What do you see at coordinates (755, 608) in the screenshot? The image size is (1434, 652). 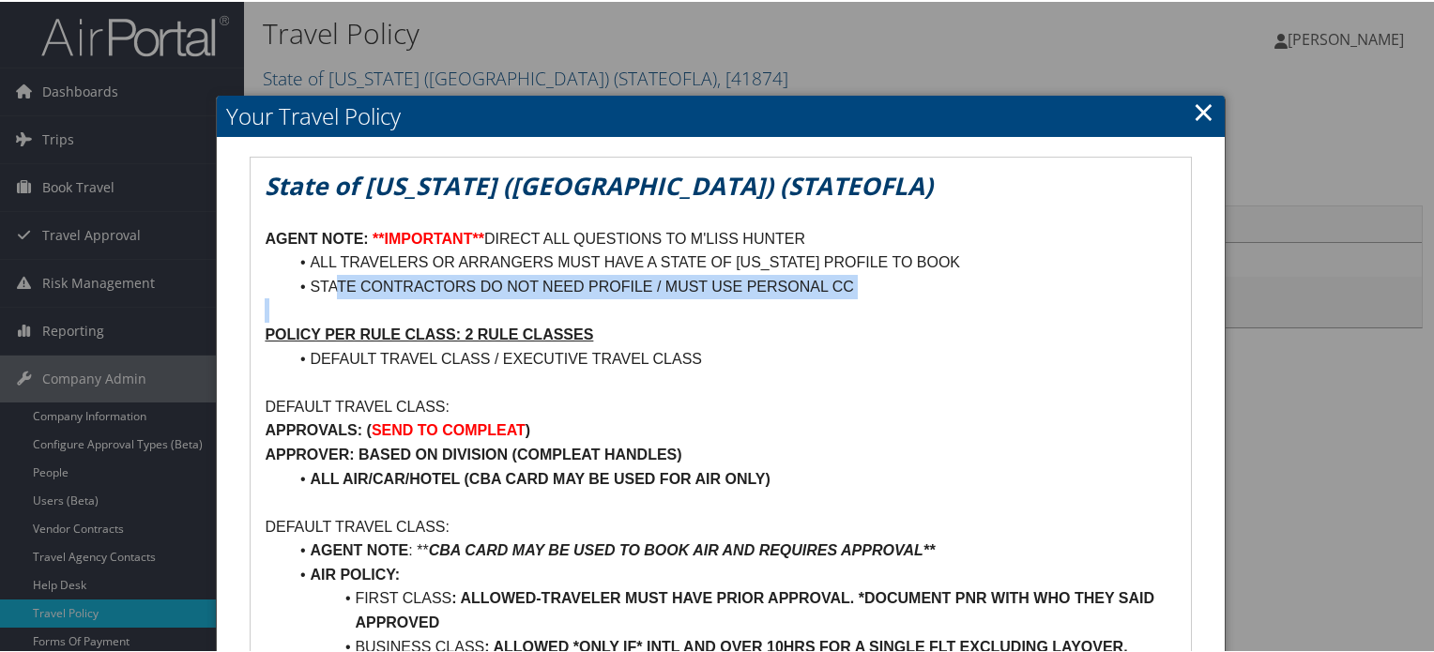 I see `strong: : ALLOWED-TRAVELER MUST HAVE PRIOR APPROVAL. *DOCUMENT PNR WITH WHO THEY SAID APPROVED` at bounding box center [755, 608].